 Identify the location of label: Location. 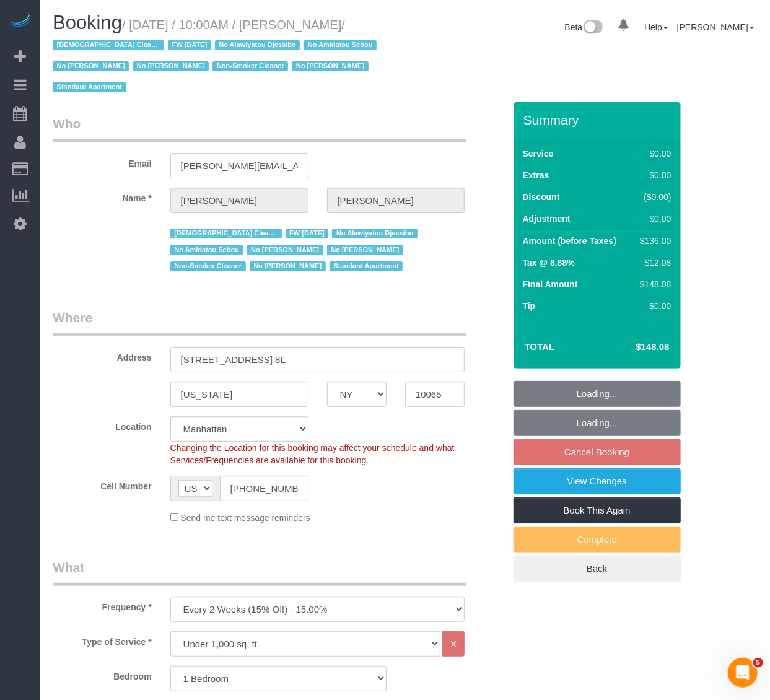
(102, 424).